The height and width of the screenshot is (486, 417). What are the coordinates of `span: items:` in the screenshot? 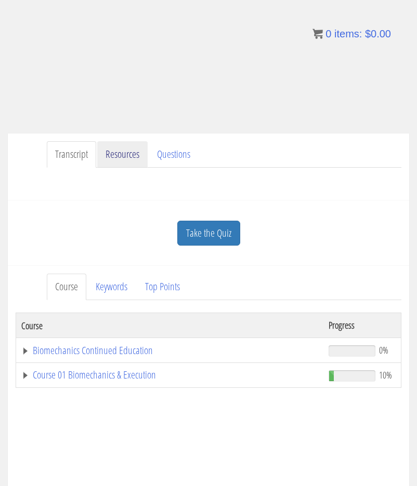 It's located at (348, 34).